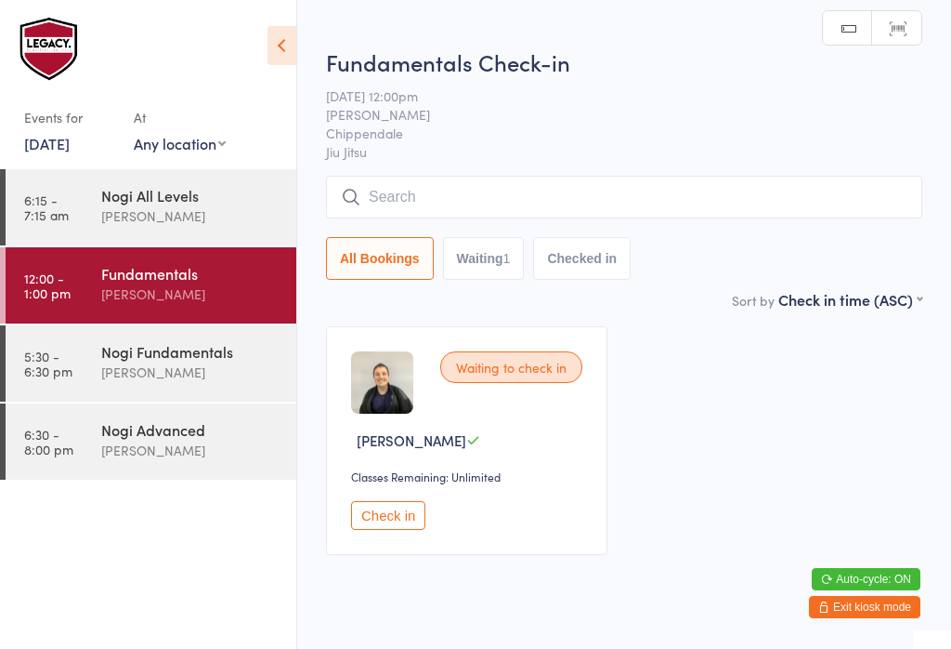  Describe the element at coordinates (179, 143) in the screenshot. I see `div: Any location` at that location.